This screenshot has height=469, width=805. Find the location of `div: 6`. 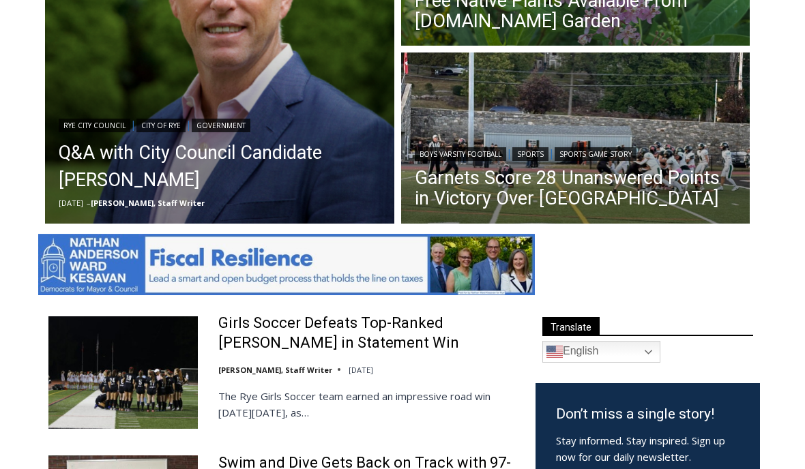

div: 6 is located at coordinates (162, 122).